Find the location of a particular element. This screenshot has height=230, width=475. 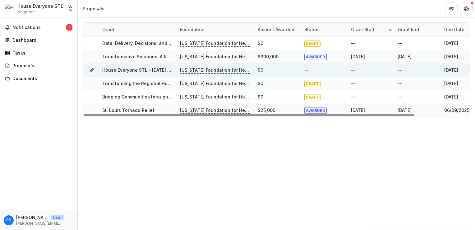

div: Tasks is located at coordinates (41, 53).